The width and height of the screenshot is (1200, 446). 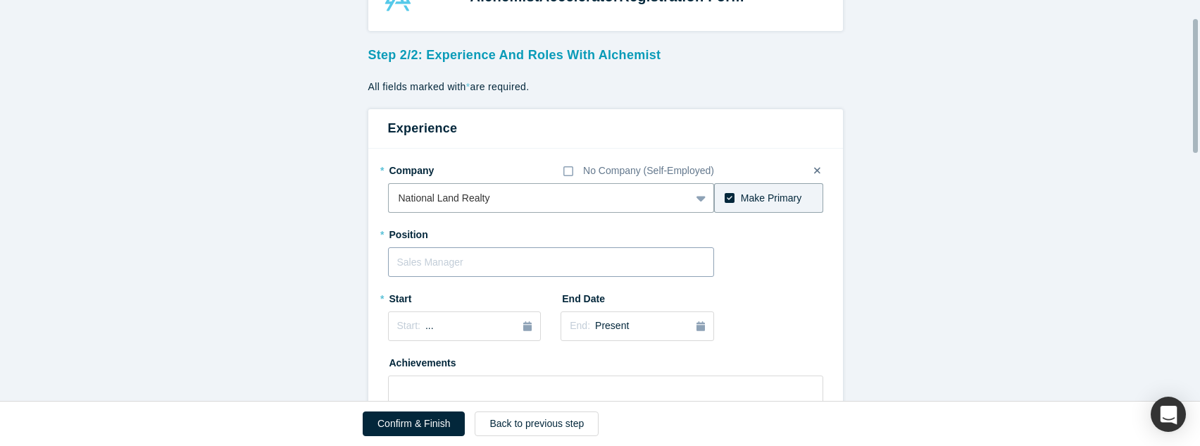 What do you see at coordinates (579, 325) in the screenshot?
I see `span: End:` at bounding box center [579, 325].